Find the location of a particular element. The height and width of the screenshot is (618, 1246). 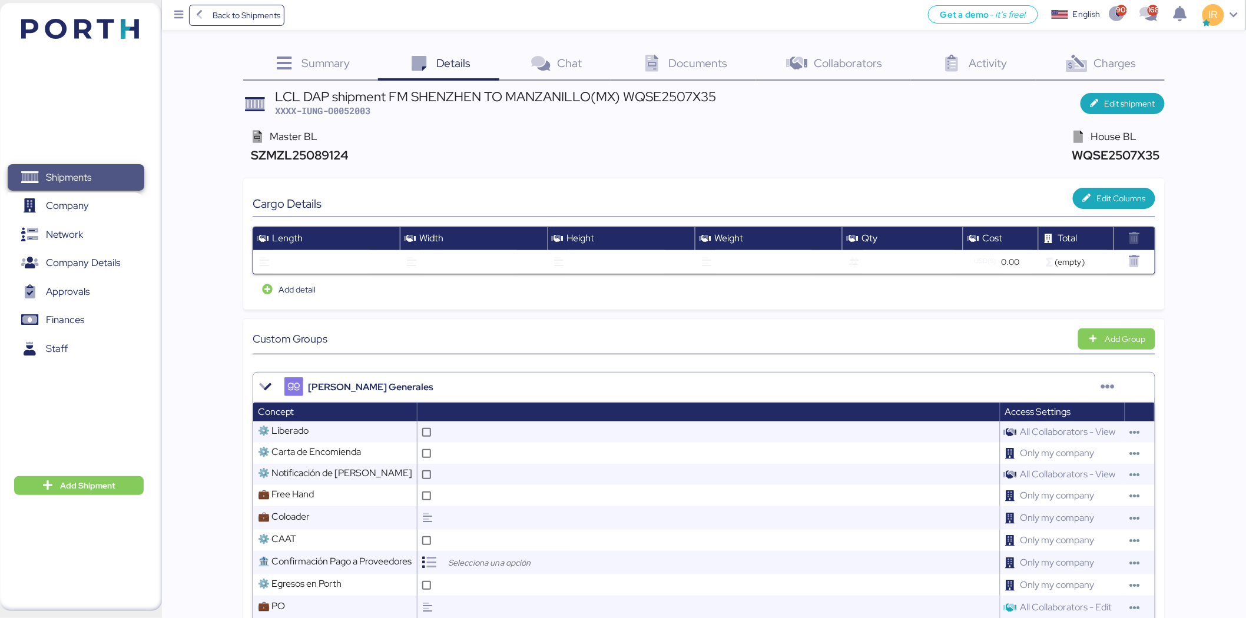

button: Add detail is located at coordinates (289, 290).